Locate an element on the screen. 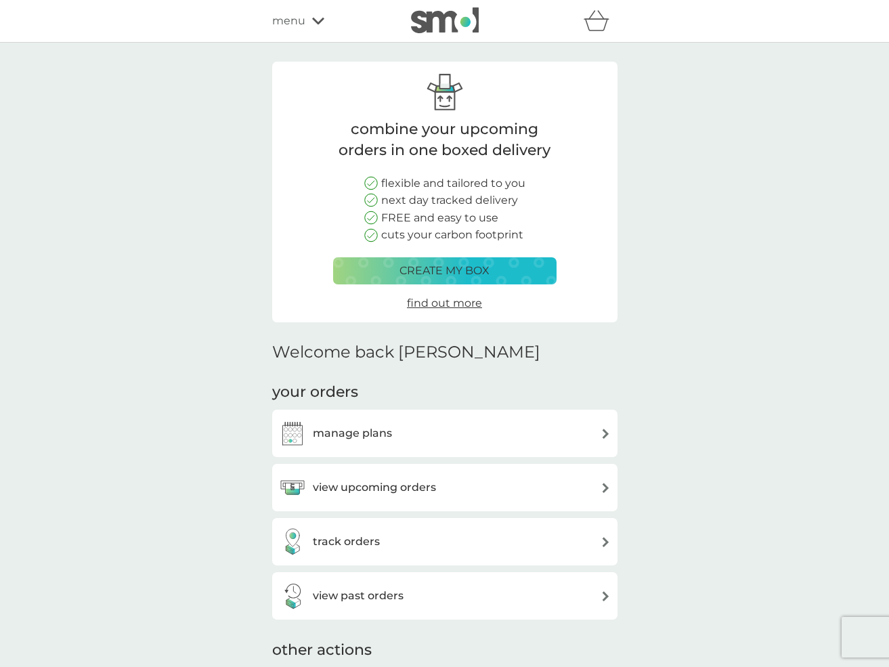 The image size is (889, 667). span: find out more is located at coordinates (444, 303).